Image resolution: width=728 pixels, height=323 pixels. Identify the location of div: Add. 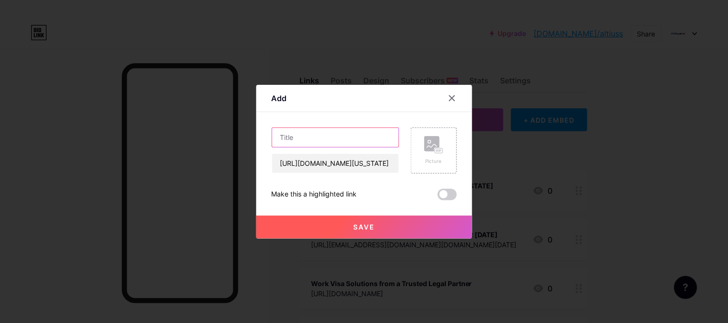
(279, 98).